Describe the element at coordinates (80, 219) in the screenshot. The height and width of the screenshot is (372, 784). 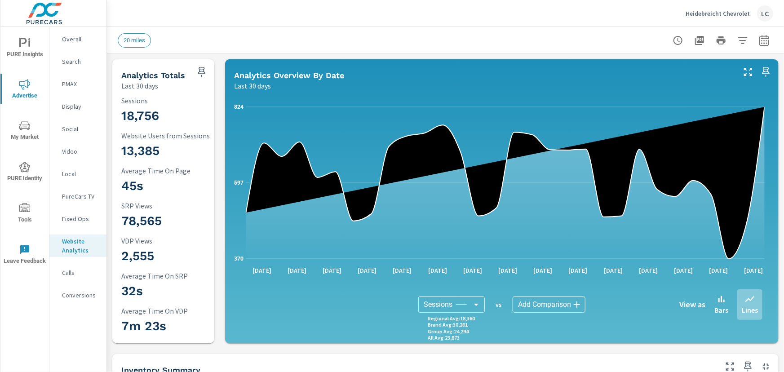
I see `p: Fixed Ops` at that location.